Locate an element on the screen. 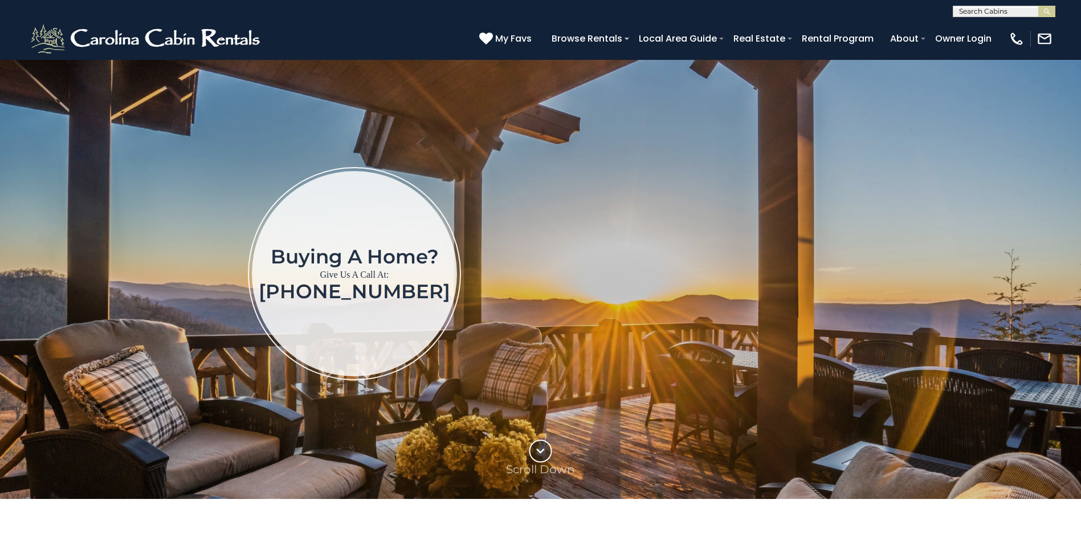 This screenshot has width=1081, height=544. img: mail-regular-white.png is located at coordinates (1044, 39).